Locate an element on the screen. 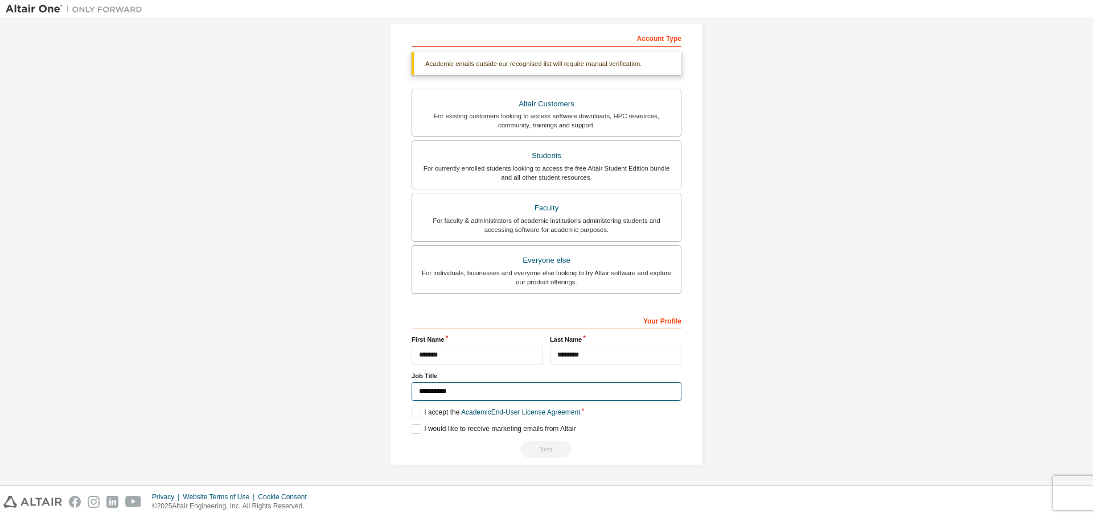  p: © 2025 Altair Engineering, Inc. All Rights Reserved. is located at coordinates (233, 507).